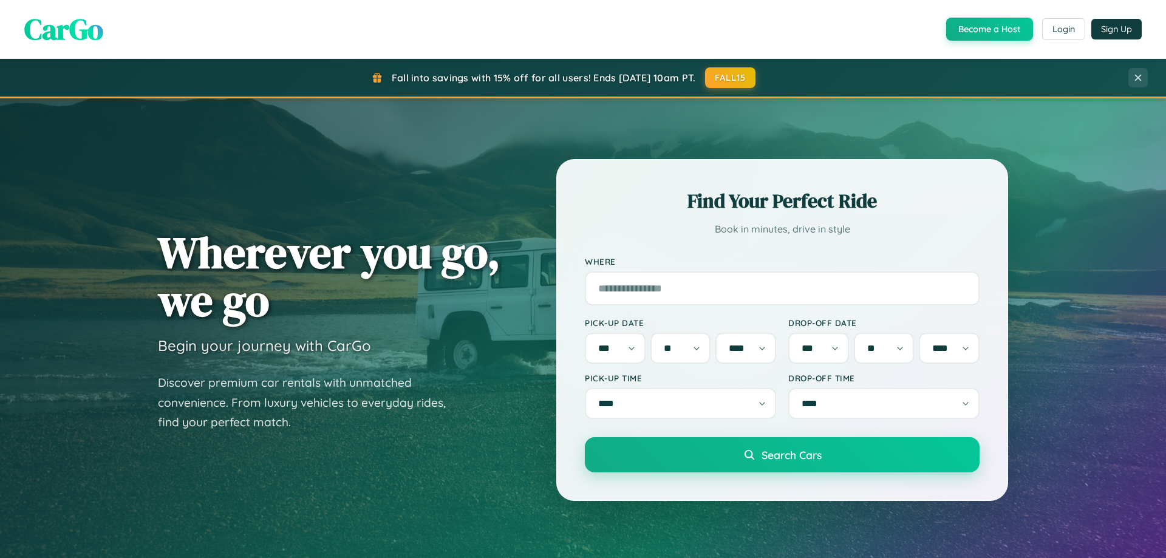  I want to click on p: Book in minutes, drive in style, so click(782, 229).